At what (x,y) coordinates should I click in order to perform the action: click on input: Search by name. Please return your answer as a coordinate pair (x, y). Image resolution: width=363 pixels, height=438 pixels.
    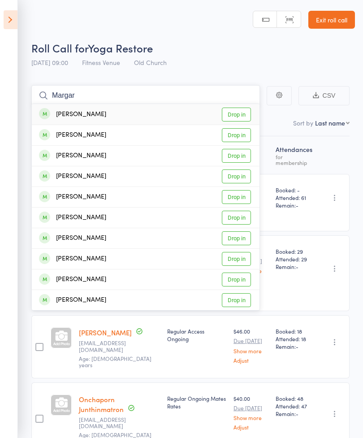
    Looking at the image, I should click on (146, 96).